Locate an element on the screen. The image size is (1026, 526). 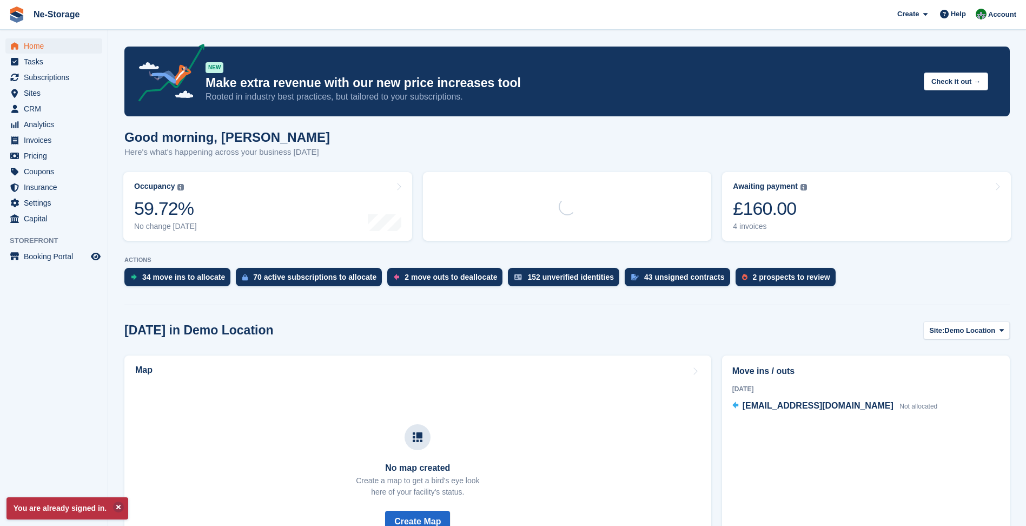
div: Occupancy is located at coordinates (154, 186).